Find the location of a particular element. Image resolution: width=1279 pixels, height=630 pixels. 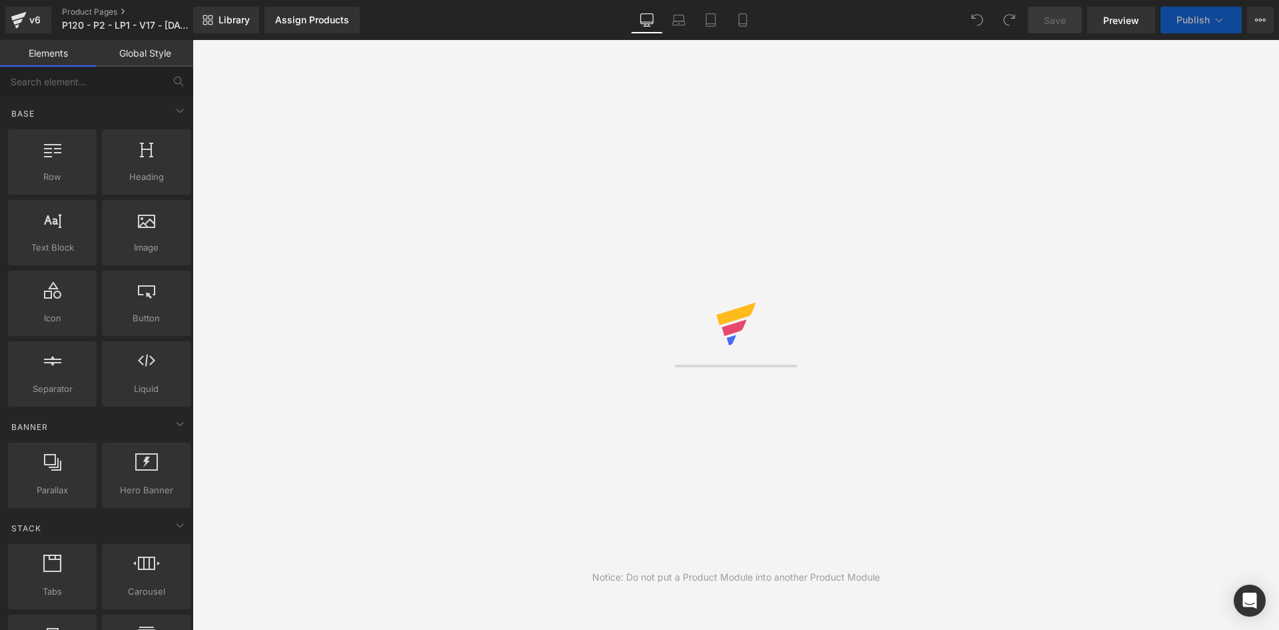

div: Assign Products is located at coordinates (312, 20).